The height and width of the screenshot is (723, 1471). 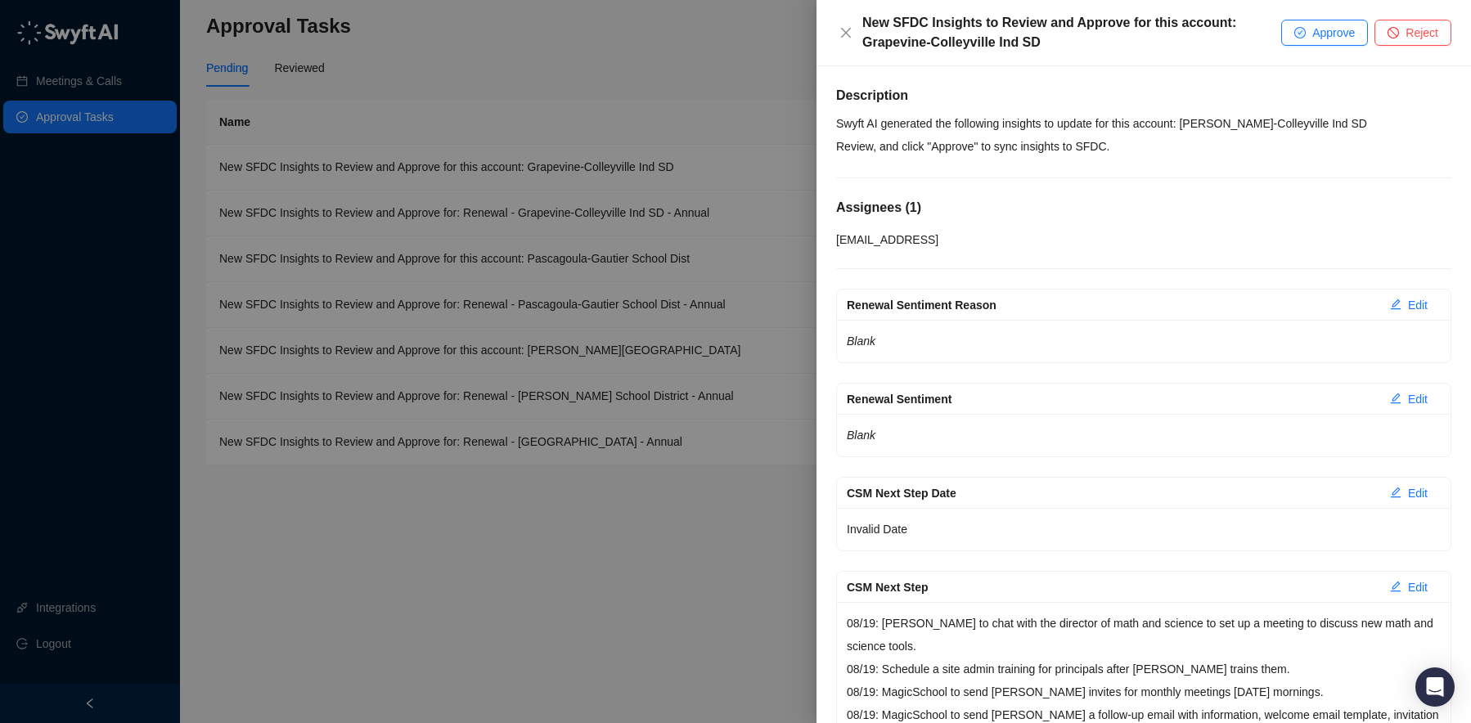 I want to click on span: close, so click(x=846, y=33).